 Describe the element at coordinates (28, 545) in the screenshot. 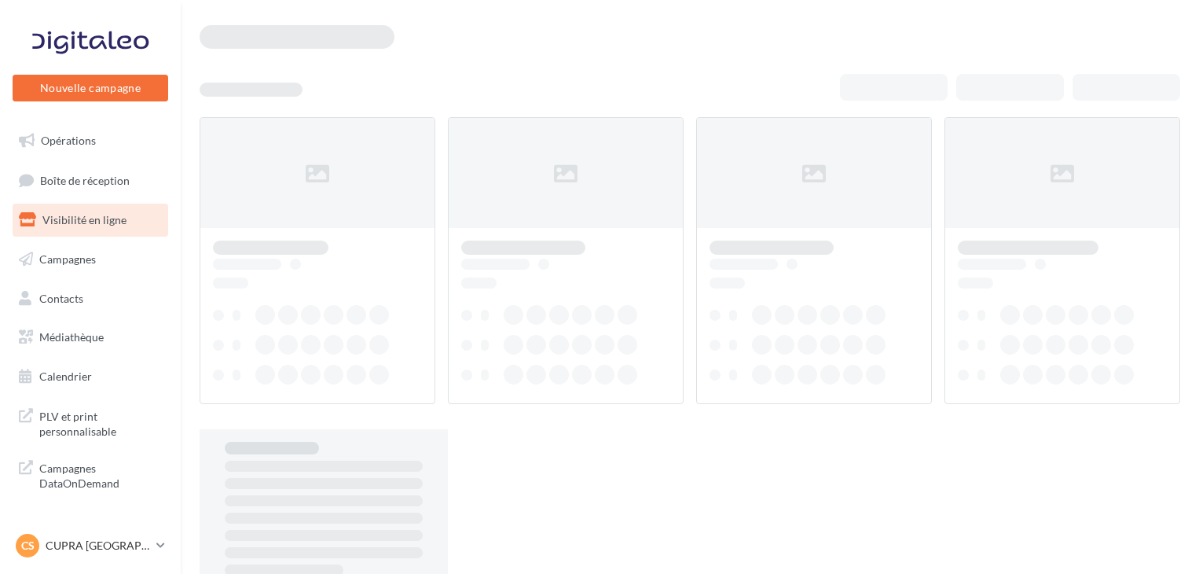

I see `span: CS` at that location.